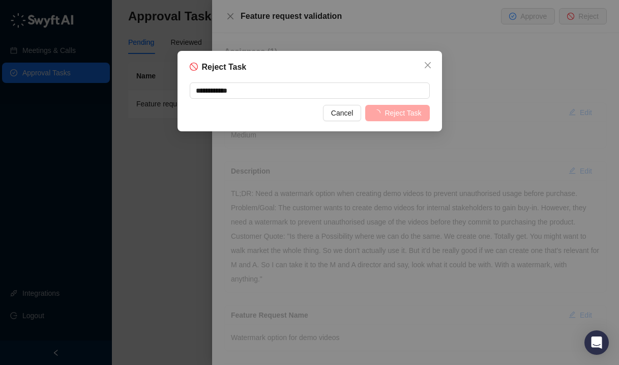 The image size is (619, 365). Describe the element at coordinates (403, 113) in the screenshot. I see `span: Reject Task` at that location.